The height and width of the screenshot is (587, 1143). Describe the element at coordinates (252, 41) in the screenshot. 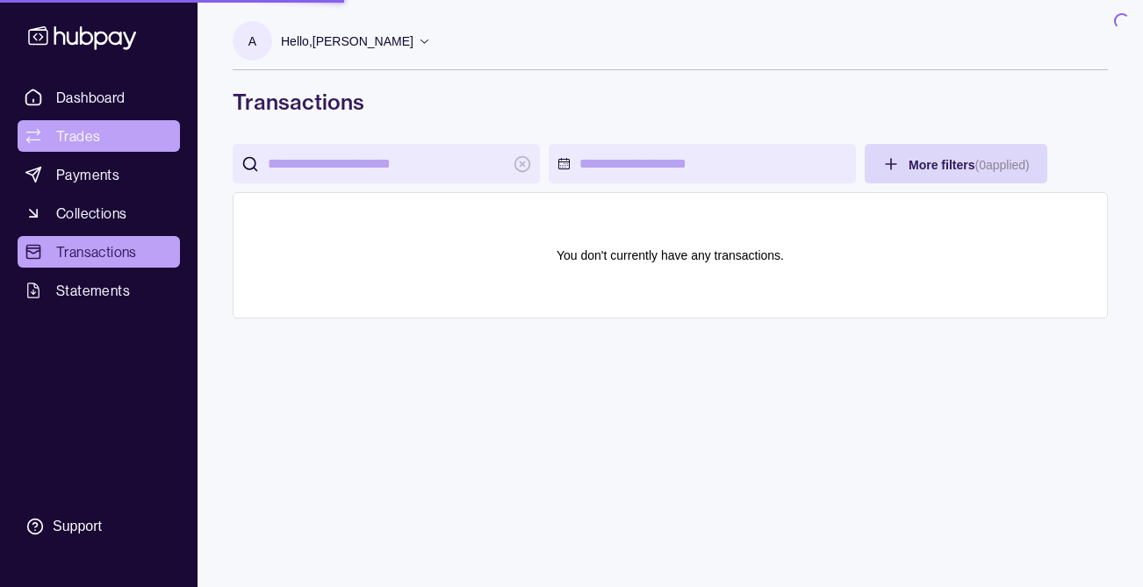

I see `p: A` at that location.